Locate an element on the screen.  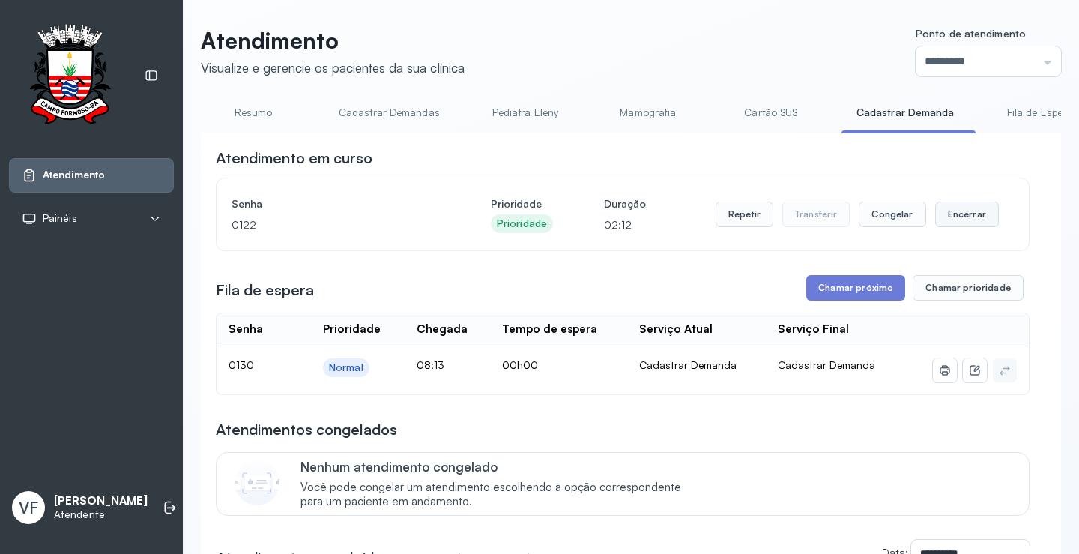
button: Chamar próximo is located at coordinates (855, 288).